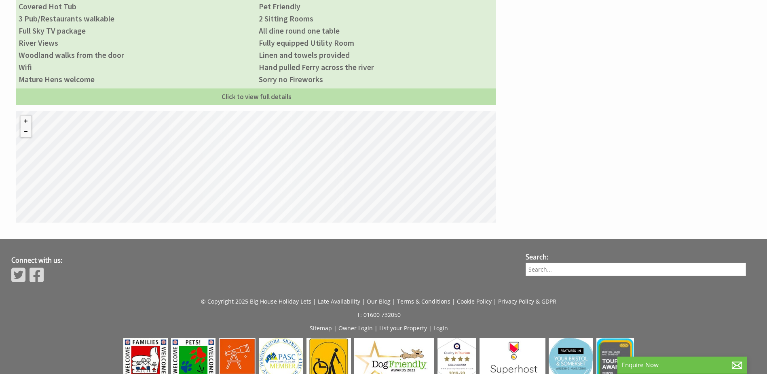 The image size is (767, 374). What do you see at coordinates (424, 301) in the screenshot?
I see `a: Terms & Conditions` at bounding box center [424, 301].